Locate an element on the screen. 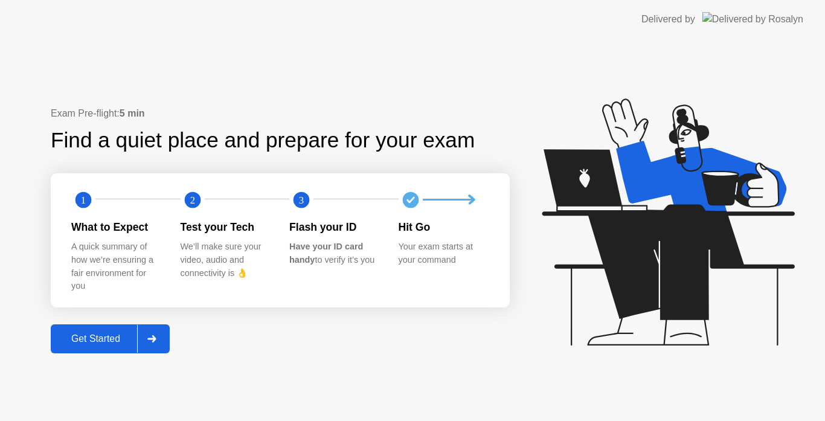  div: Your exam starts at your command is located at coordinates (443, 253).